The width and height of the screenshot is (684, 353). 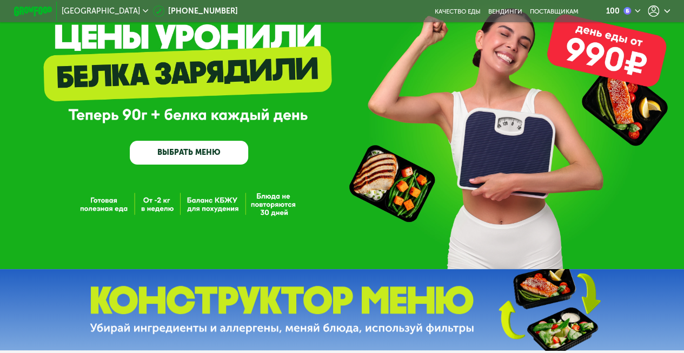 I want to click on a: ВЫБРАТЬ МЕНЮ, so click(x=189, y=153).